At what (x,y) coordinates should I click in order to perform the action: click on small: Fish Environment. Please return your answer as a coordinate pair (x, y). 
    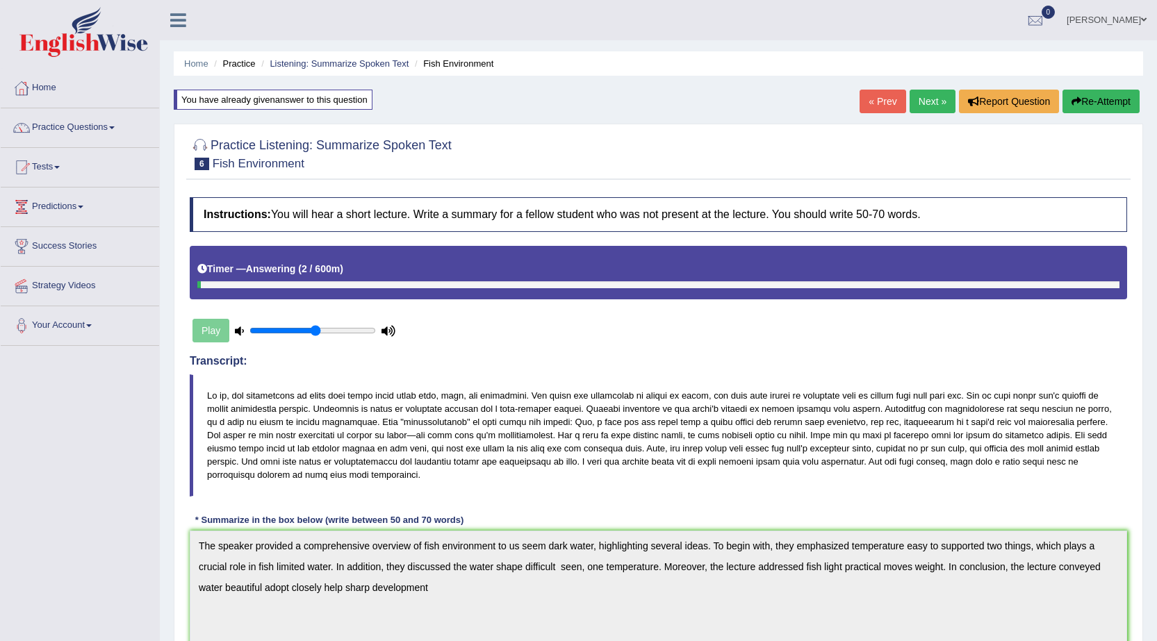
    Looking at the image, I should click on (259, 163).